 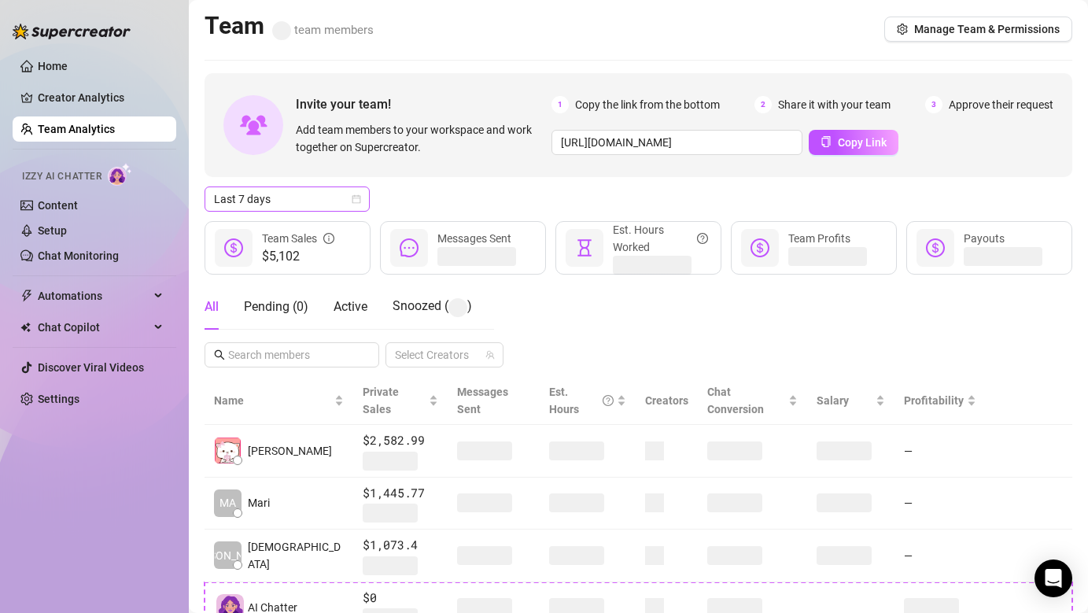 What do you see at coordinates (72, 31) in the screenshot?
I see `img: logo-BBDzfeDw.svg` at bounding box center [72, 31].